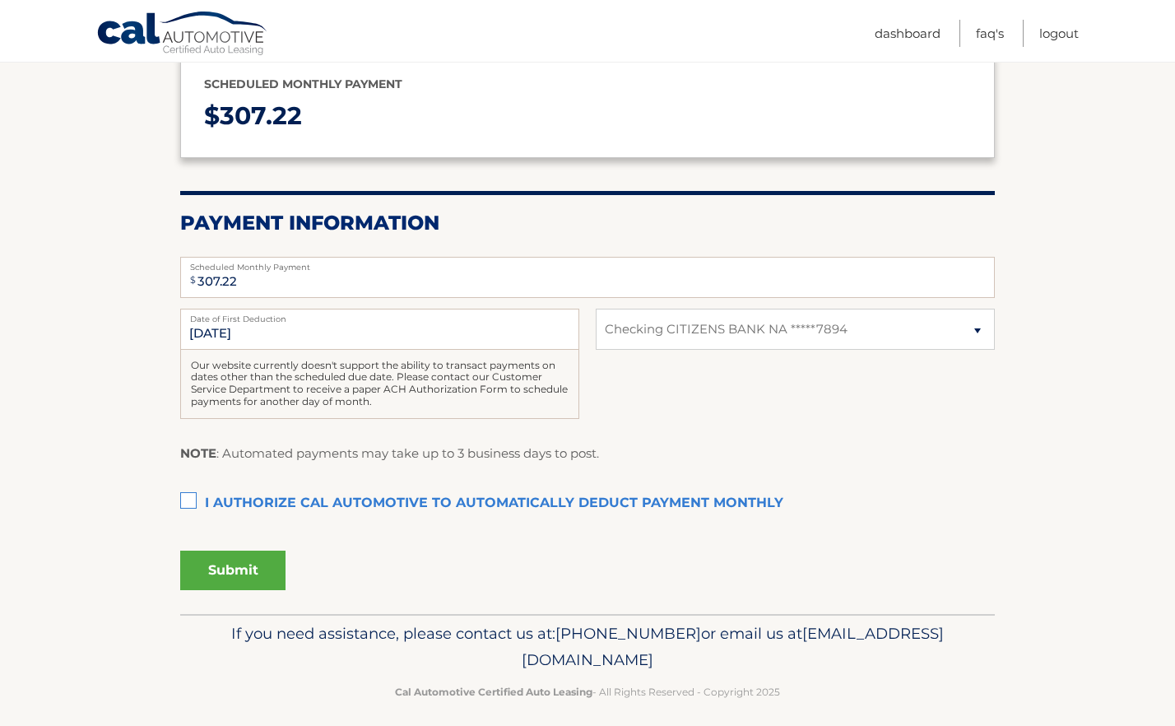 The width and height of the screenshot is (1175, 726). Describe the element at coordinates (1059, 33) in the screenshot. I see `a: Logout` at that location.